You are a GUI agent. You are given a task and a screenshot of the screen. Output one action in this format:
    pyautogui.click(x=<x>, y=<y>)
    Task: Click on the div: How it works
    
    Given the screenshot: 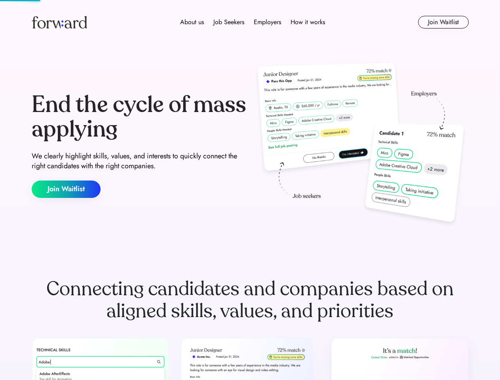 What is the action you would take?
    pyautogui.click(x=307, y=22)
    